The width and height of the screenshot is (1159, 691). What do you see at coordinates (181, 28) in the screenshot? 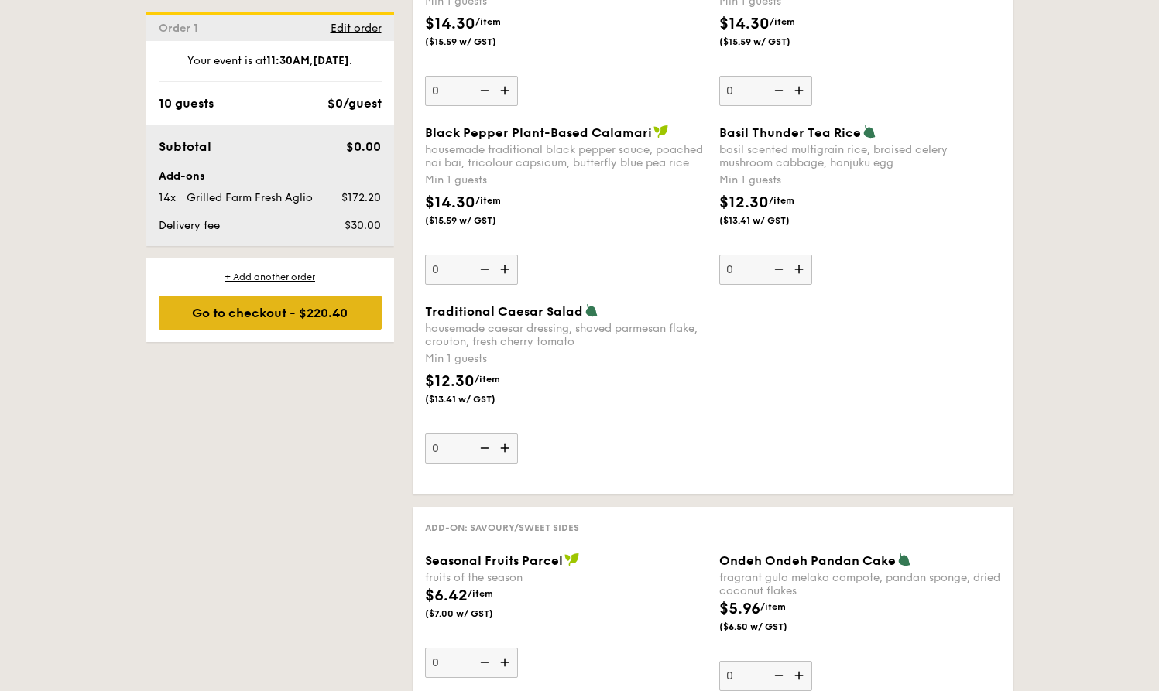
I see `span: Order 1` at bounding box center [181, 28].